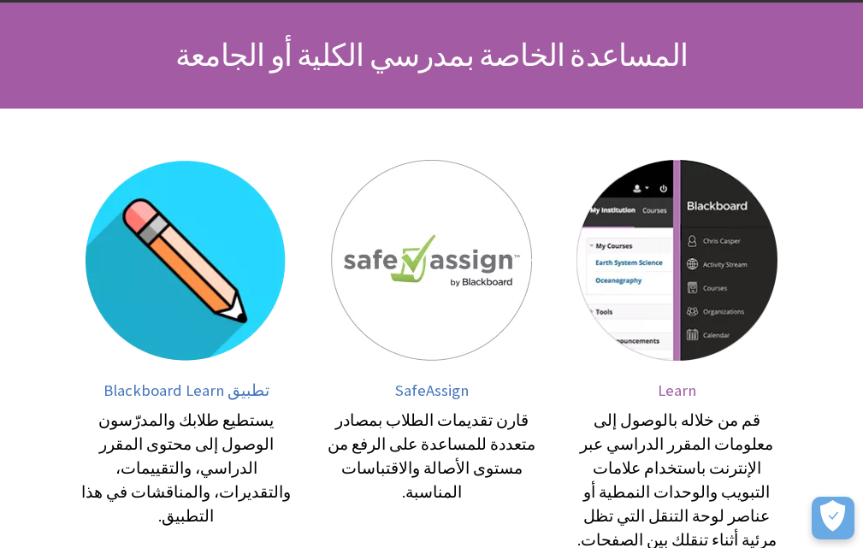 The width and height of the screenshot is (863, 548). I want to click on span: المساعدة الخاصة بمدرسي الكلية أو الجامعة, so click(431, 55).